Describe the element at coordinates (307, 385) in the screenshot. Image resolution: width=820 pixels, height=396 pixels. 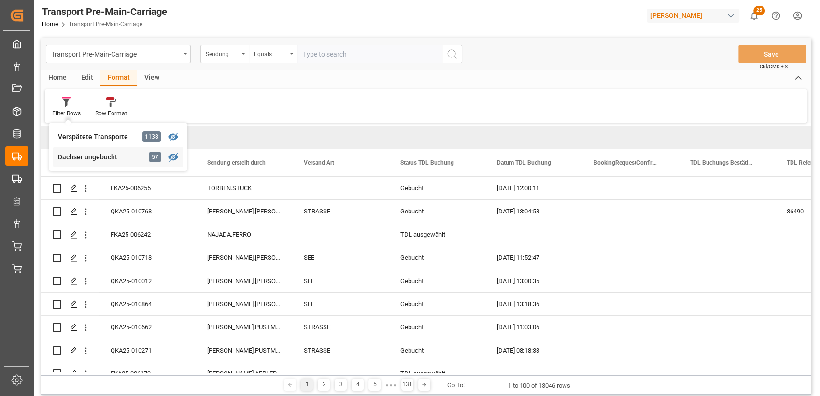
I see `div: 1` at that location.